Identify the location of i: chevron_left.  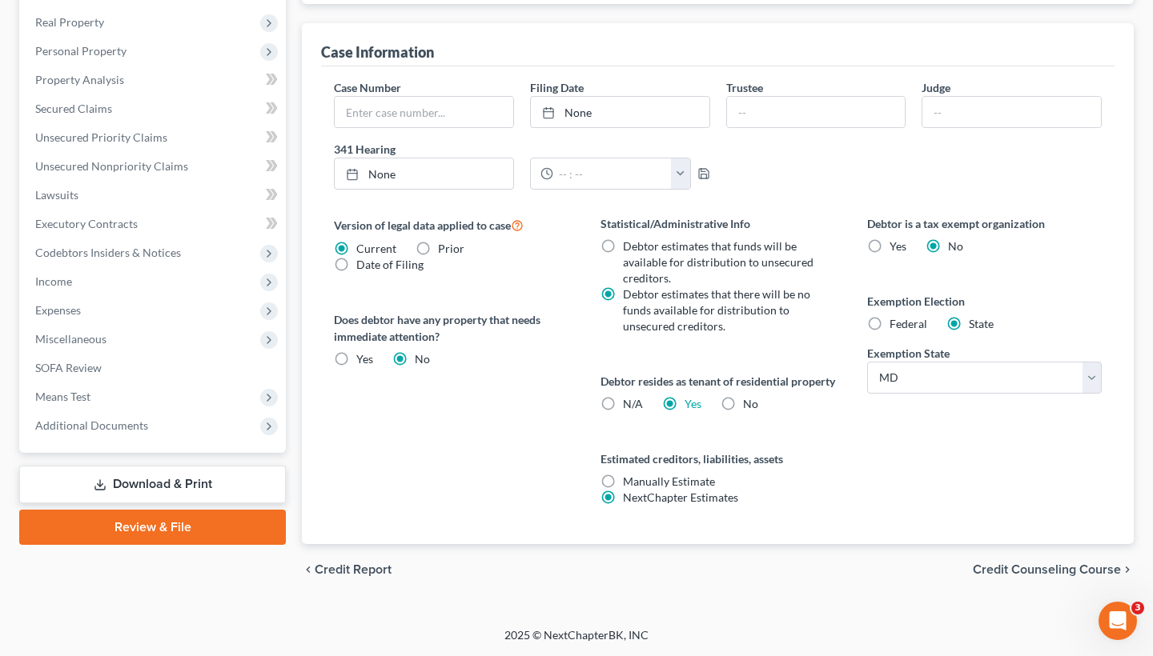
(308, 570).